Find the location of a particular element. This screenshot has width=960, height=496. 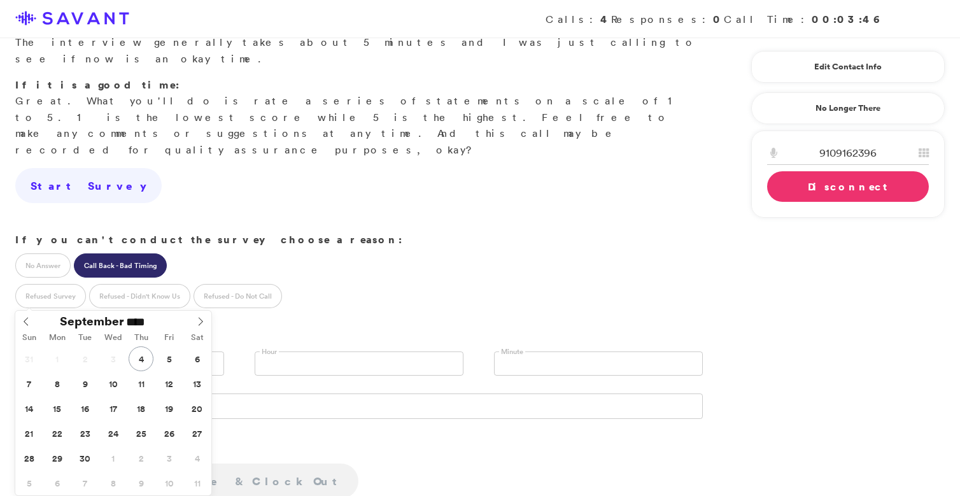

span: September 10, 2025 is located at coordinates (113, 383).